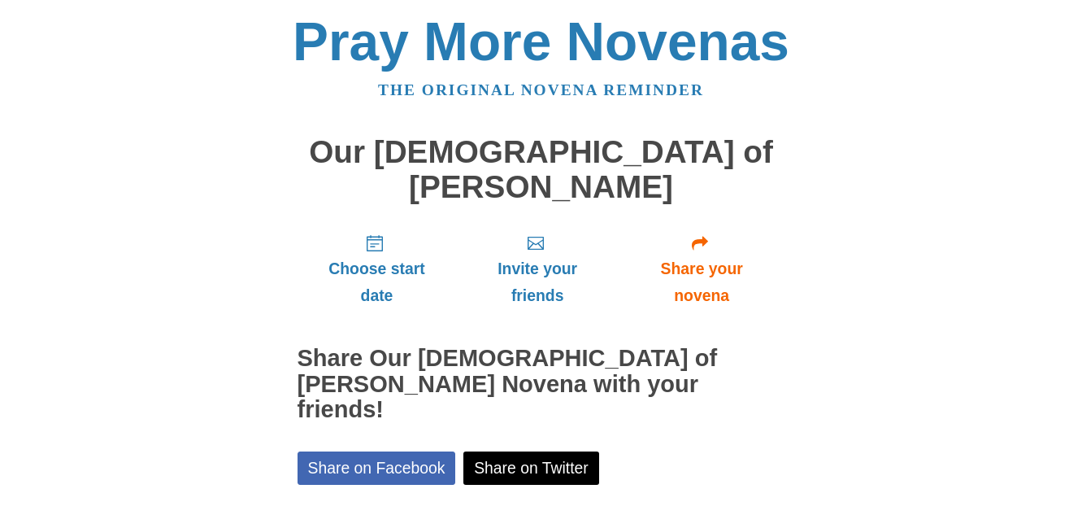 The width and height of the screenshot is (1082, 515). Describe the element at coordinates (702, 282) in the screenshot. I see `span: Share your novena` at that location.